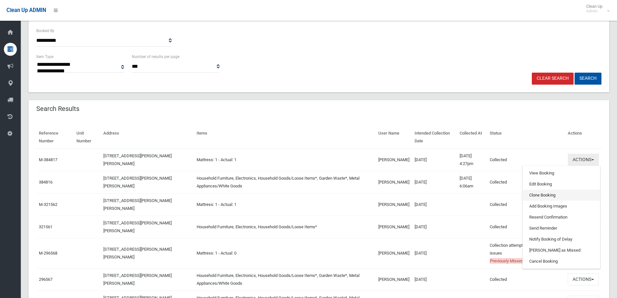 The height and width of the screenshot is (298, 617). What do you see at coordinates (588, 78) in the screenshot?
I see `button: Search` at bounding box center [588, 78].